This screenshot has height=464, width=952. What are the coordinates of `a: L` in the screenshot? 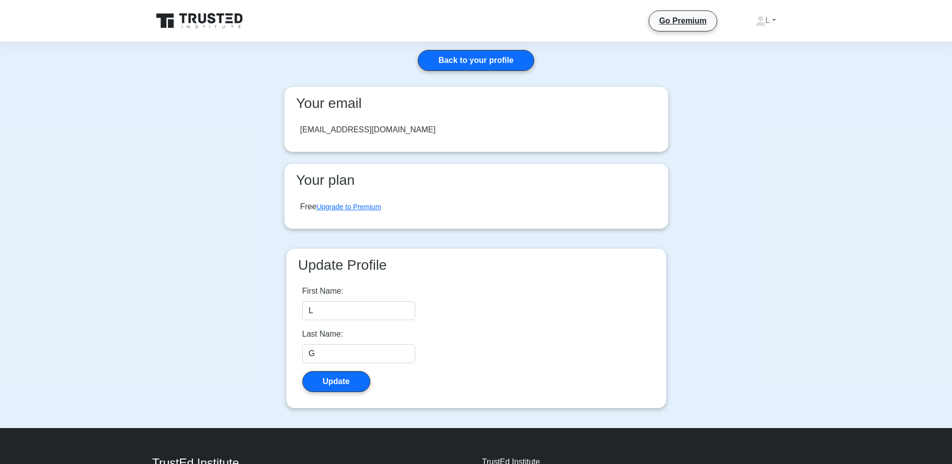 It's located at (765, 20).